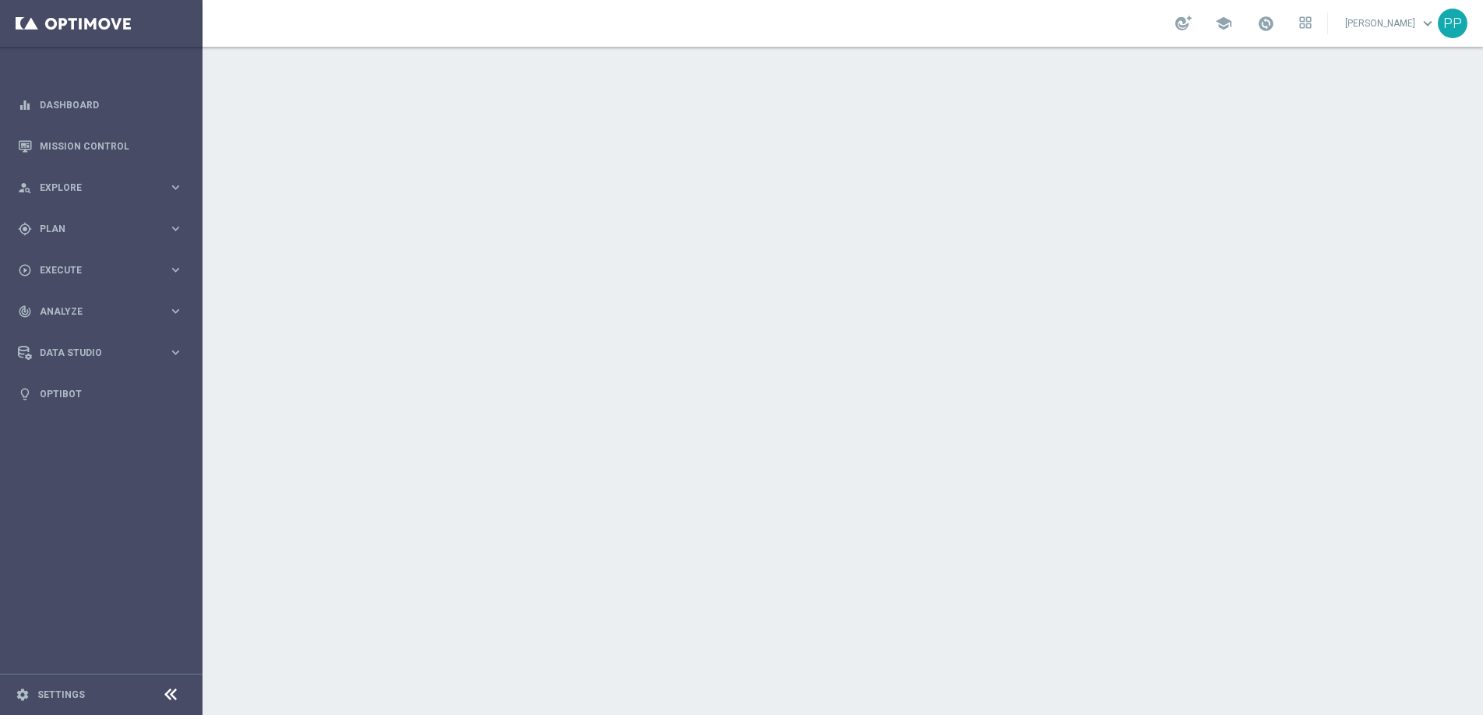  What do you see at coordinates (93, 312) in the screenshot?
I see `div: Analyze` at bounding box center [93, 312].